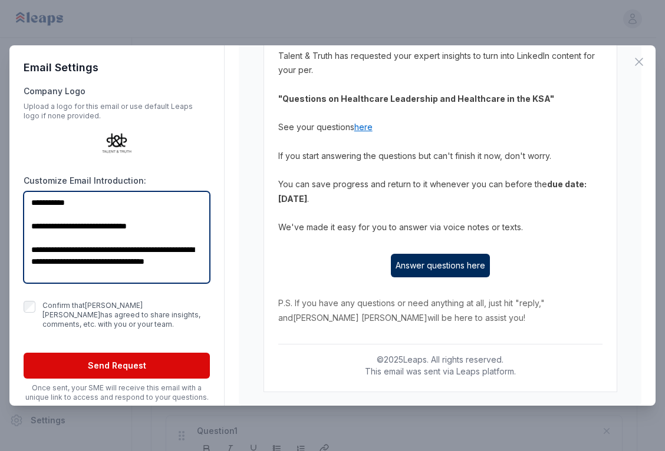 This screenshot has width=665, height=451. I want to click on p: We've made it easy for you to answer via voice notes or texts., so click(440, 228).